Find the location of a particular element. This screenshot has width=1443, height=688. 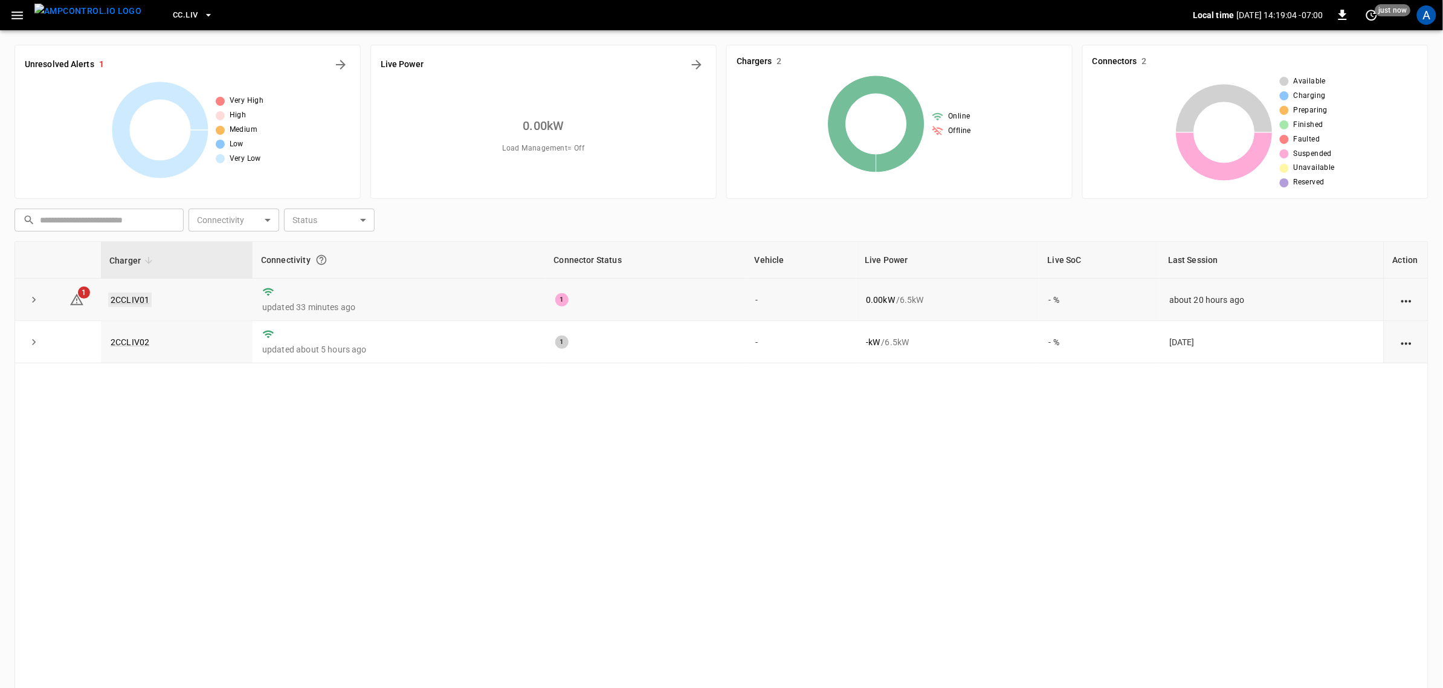

span: Suspended is located at coordinates (1313, 154).